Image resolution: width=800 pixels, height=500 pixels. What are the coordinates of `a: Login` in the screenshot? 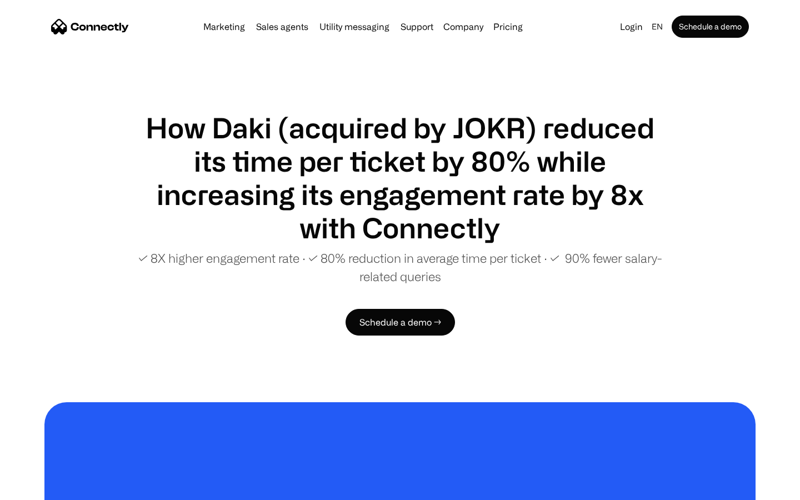 It's located at (631, 27).